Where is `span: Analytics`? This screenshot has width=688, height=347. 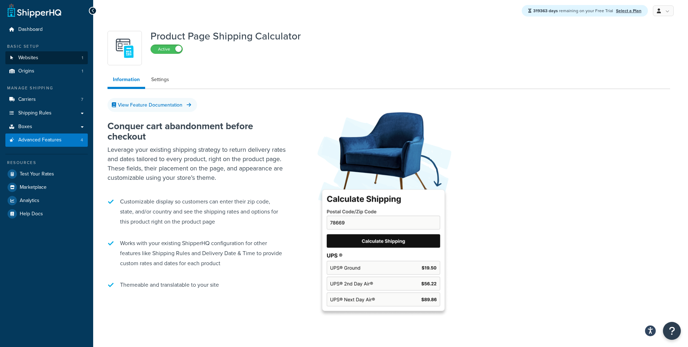 span: Analytics is located at coordinates (29, 200).